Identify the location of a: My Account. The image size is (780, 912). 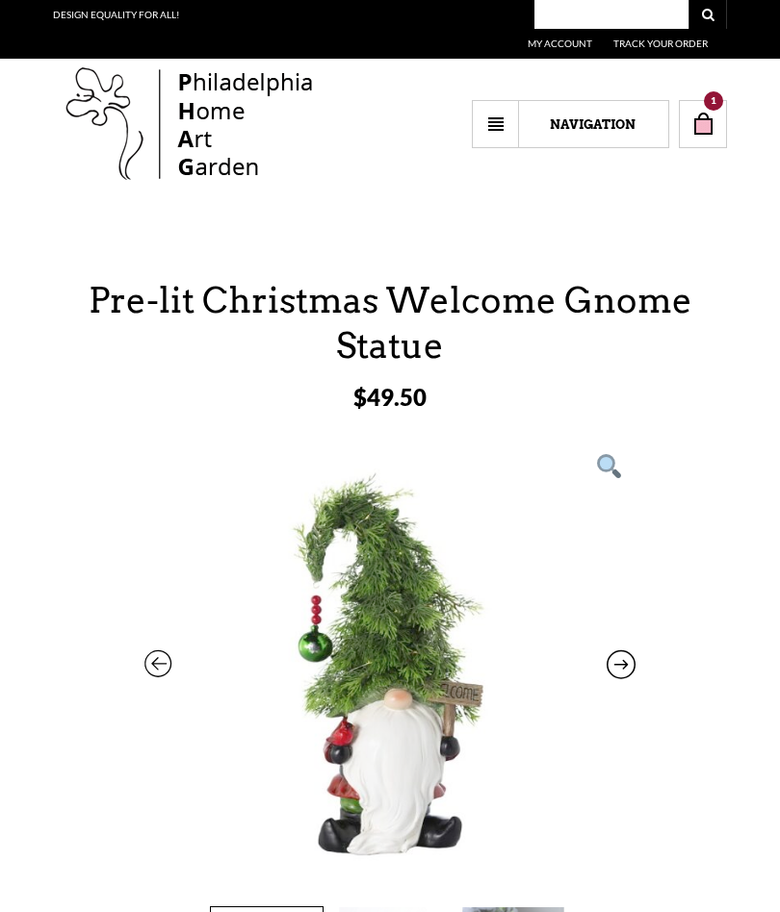
(559, 43).